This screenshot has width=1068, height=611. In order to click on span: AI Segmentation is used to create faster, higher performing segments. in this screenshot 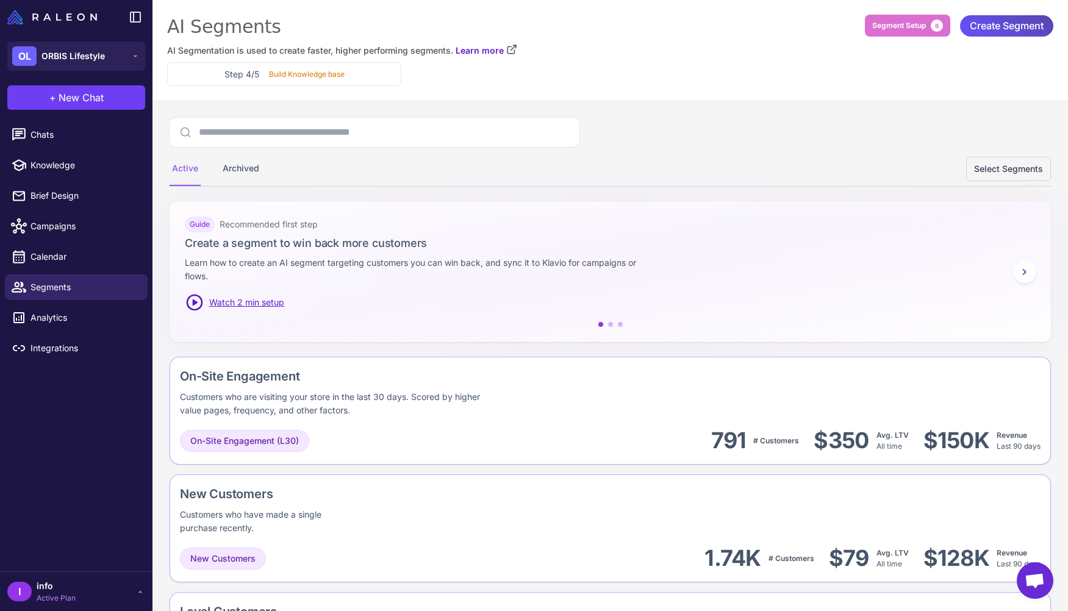, I will do `click(310, 51)`.